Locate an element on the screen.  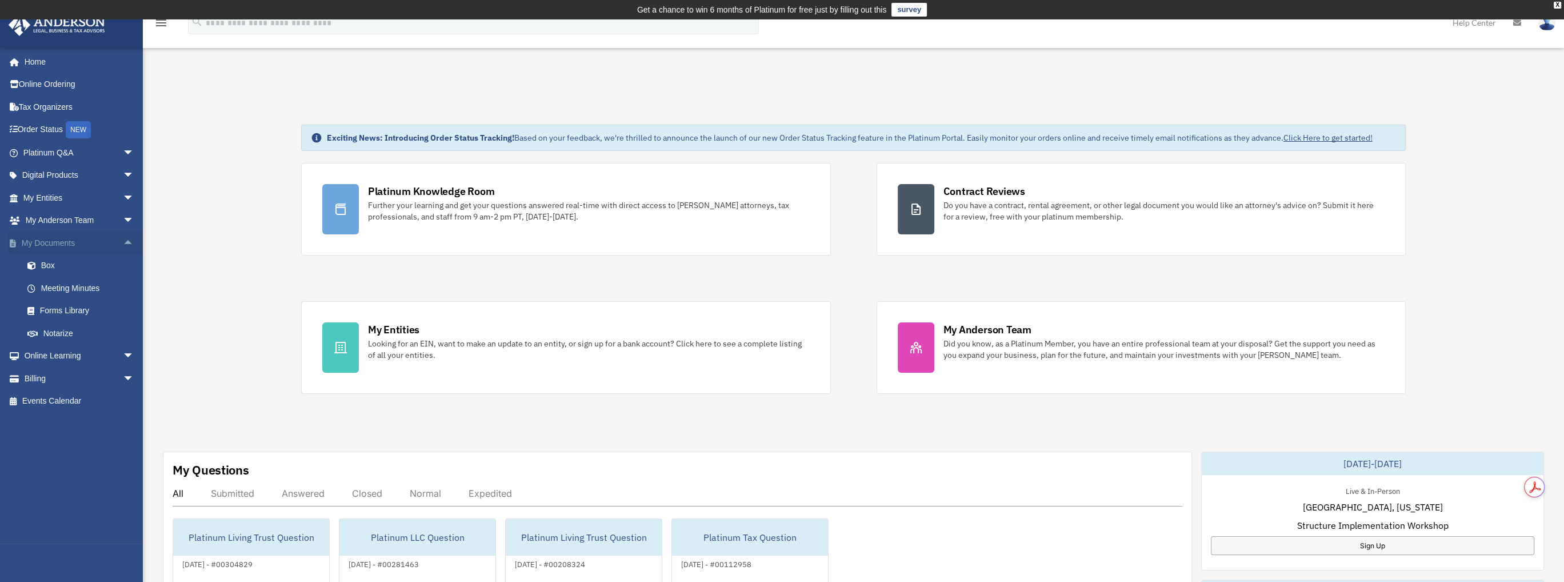
a: Digital Productsarrow_drop_down is located at coordinates (79, 175).